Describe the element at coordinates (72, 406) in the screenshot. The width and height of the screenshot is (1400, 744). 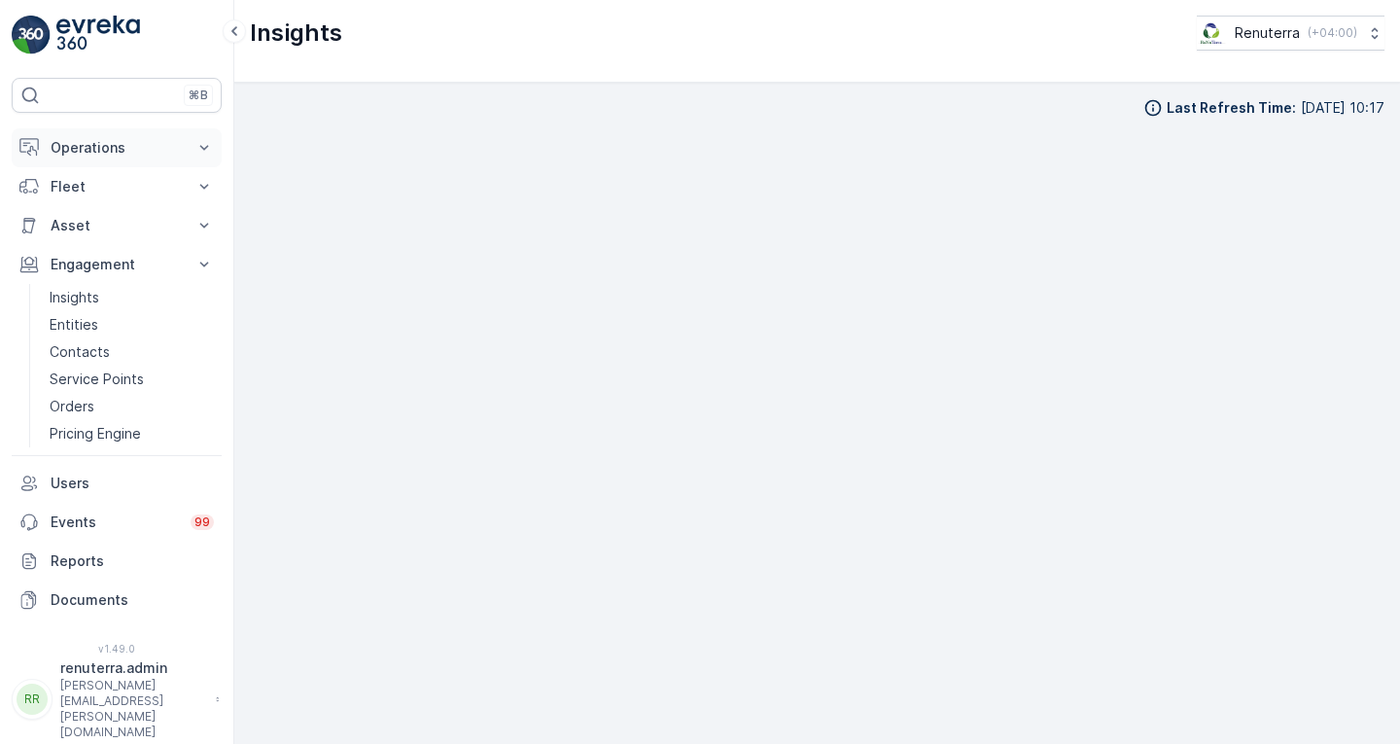
I see `p: Orders` at that location.